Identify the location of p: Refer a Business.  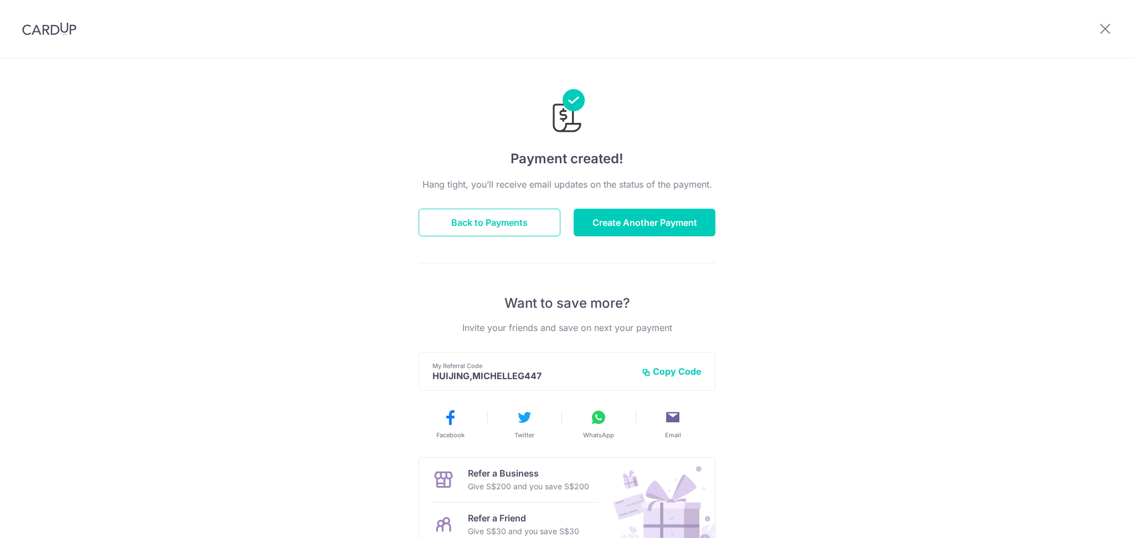
(528, 473).